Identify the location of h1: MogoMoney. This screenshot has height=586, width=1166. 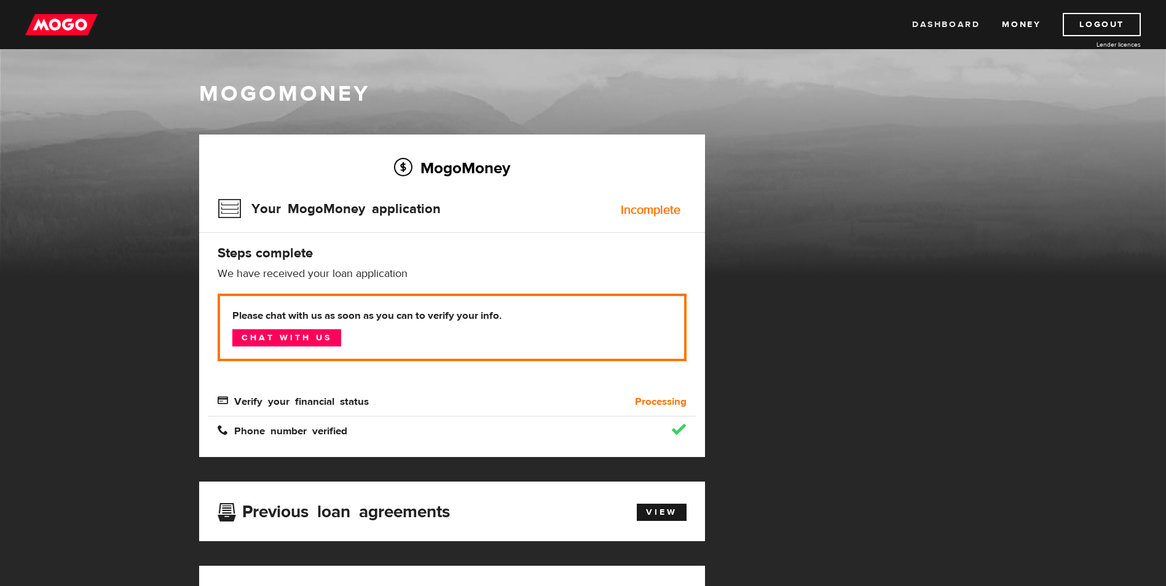
(583, 94).